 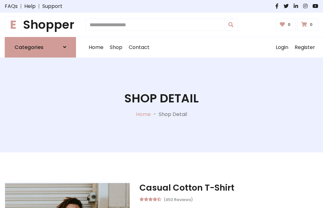 What do you see at coordinates (13, 25) in the screenshot?
I see `span: E` at bounding box center [13, 25].